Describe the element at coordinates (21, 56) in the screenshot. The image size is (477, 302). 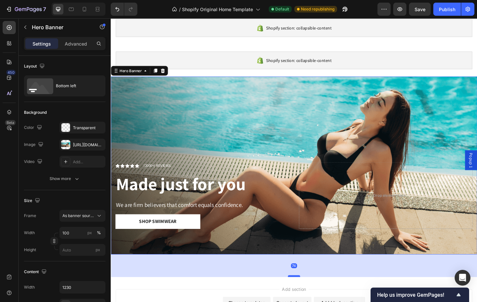
I see `div: Hero Banner` at that location.